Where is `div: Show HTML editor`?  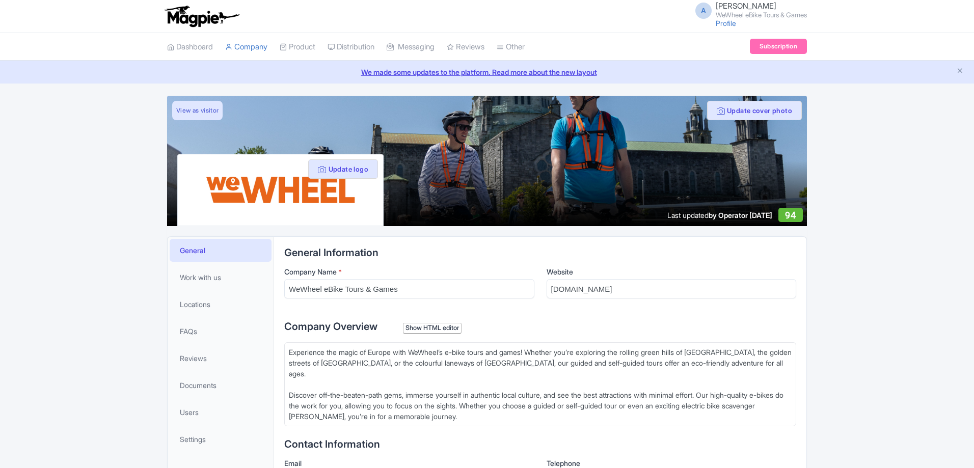 div: Show HTML editor is located at coordinates (432, 328).